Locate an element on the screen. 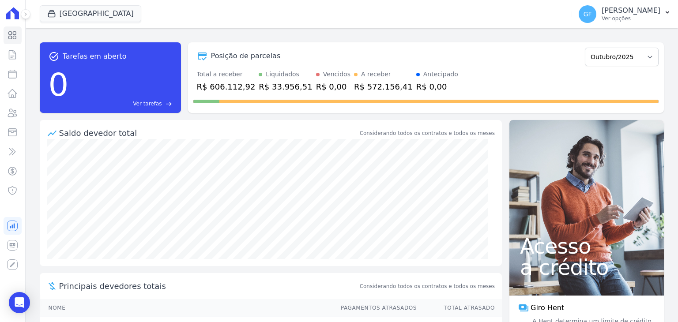 The image size is (678, 322). a: Ver tarefas east is located at coordinates (122, 104).